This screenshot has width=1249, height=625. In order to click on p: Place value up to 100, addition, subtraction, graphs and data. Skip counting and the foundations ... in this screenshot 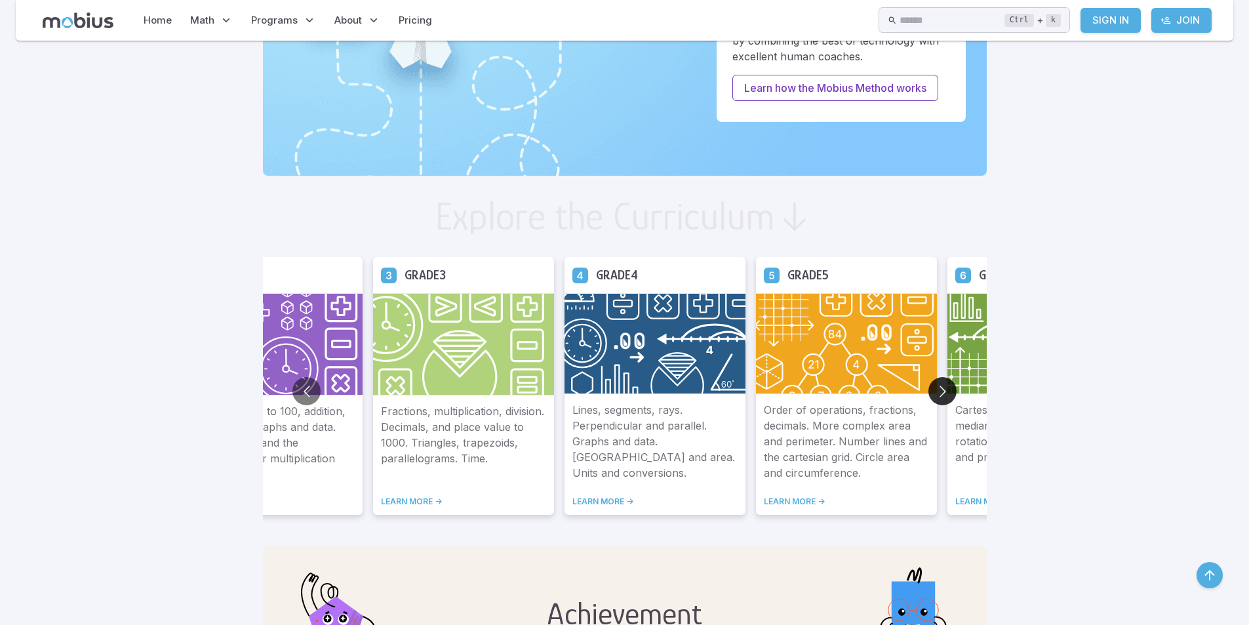, I will do `click(272, 442)`.